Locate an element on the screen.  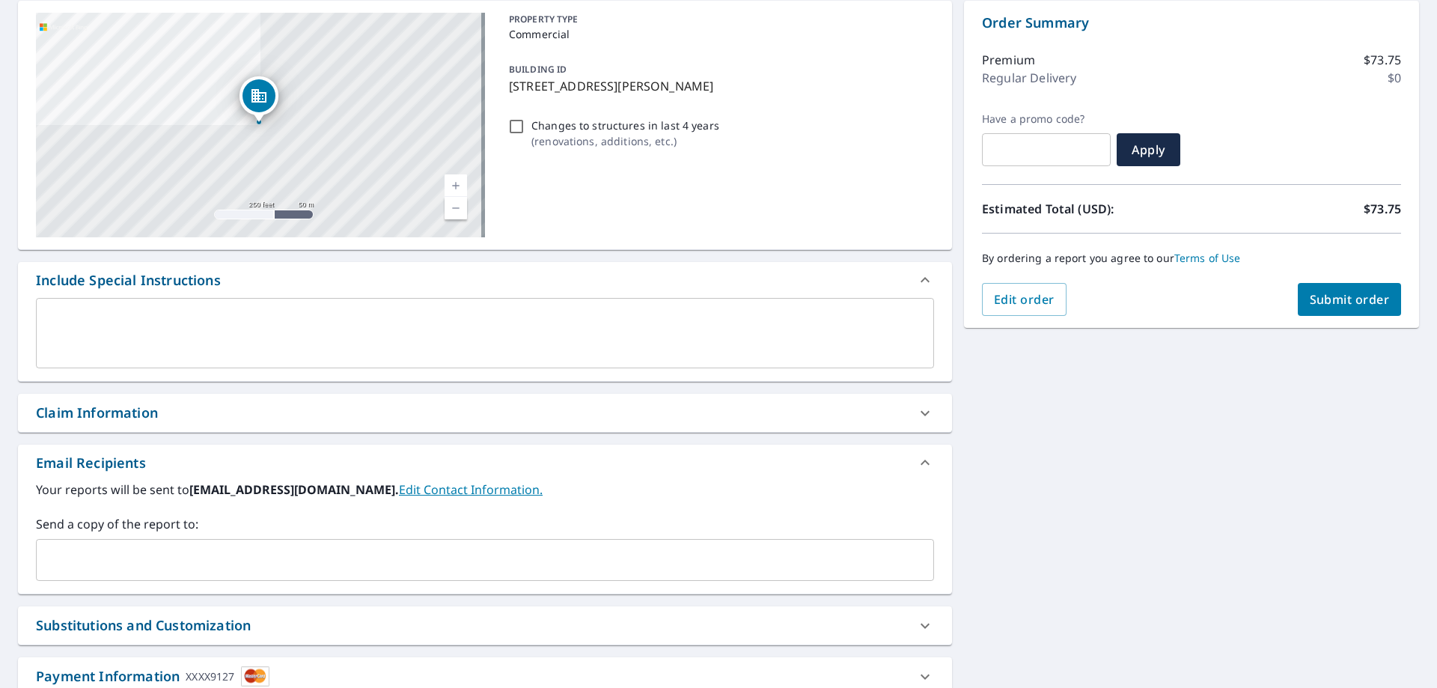
p: PROPERTY TYPE is located at coordinates (719, 19).